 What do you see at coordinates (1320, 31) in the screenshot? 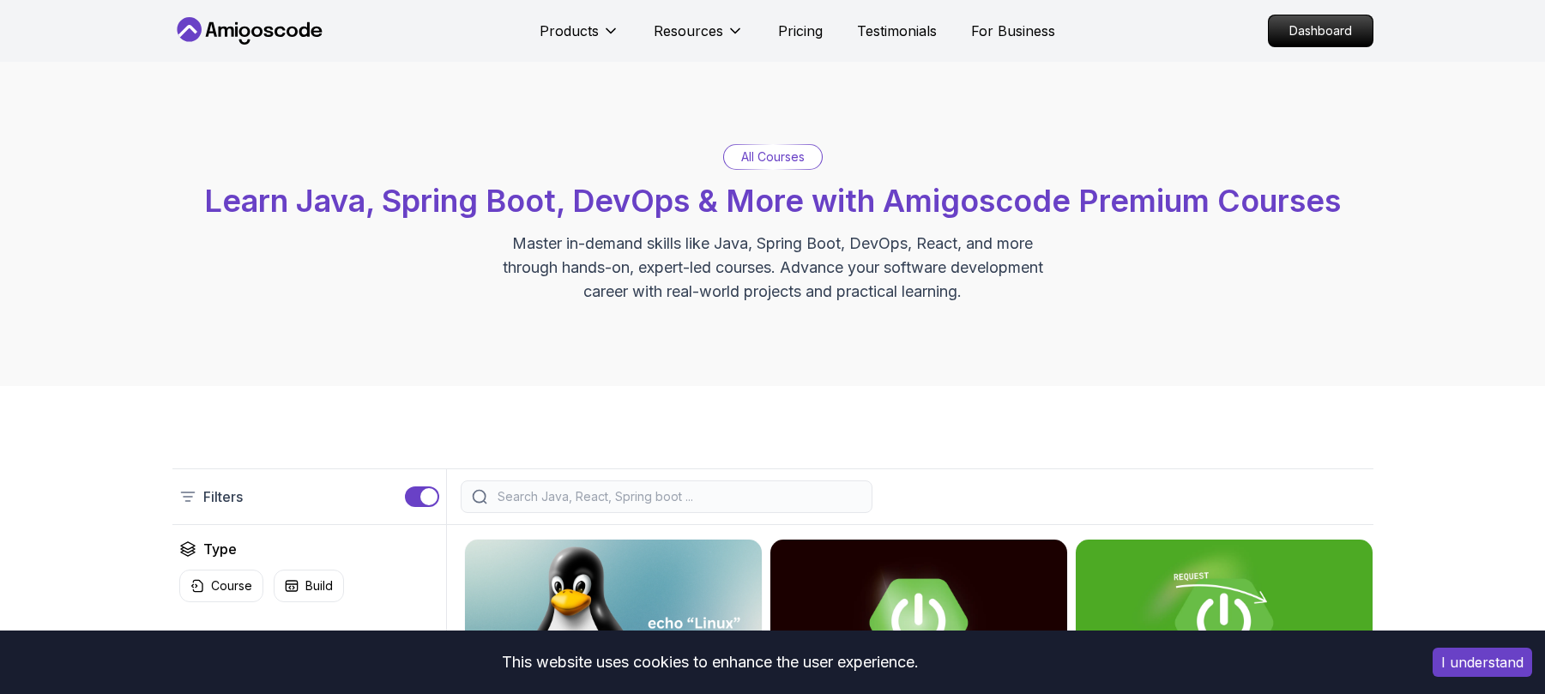
I see `p: Dashboard` at bounding box center [1320, 31].